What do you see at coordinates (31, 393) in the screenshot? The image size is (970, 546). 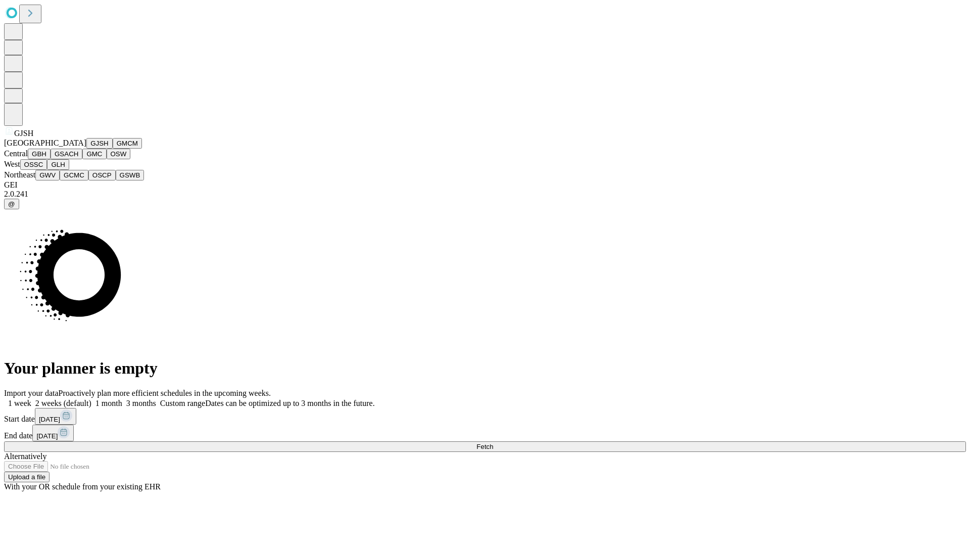 I see `span: Import your data` at bounding box center [31, 393].